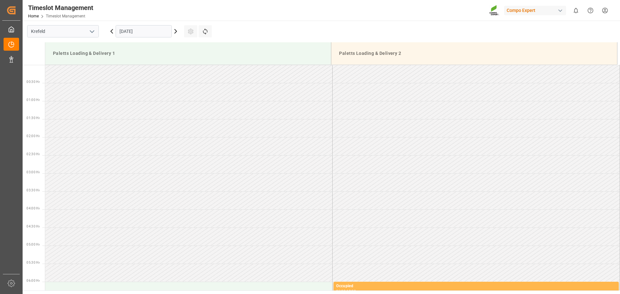 Image resolution: width=620 pixels, height=294 pixels. What do you see at coordinates (341, 291) in the screenshot?
I see `div: 06:00` at bounding box center [341, 291].